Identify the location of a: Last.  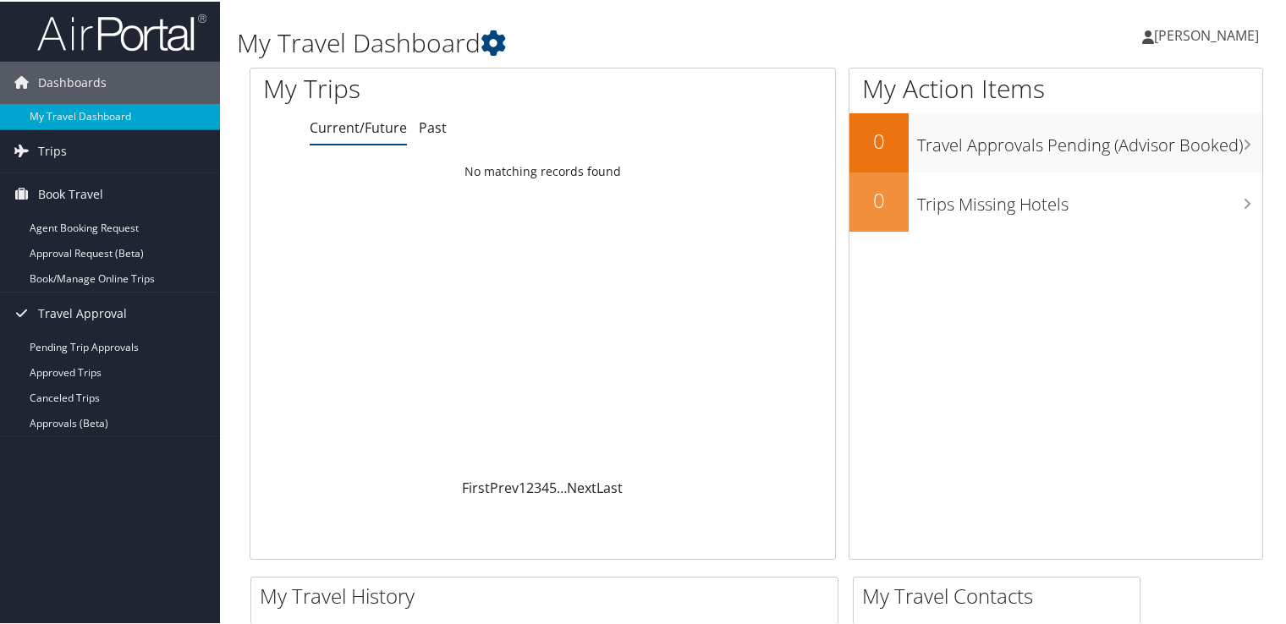
(609, 486).